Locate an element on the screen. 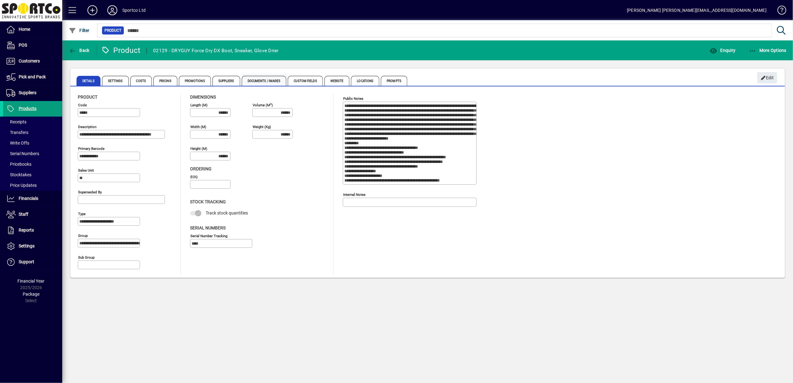  mat-label: Sub group is located at coordinates (86, 257).